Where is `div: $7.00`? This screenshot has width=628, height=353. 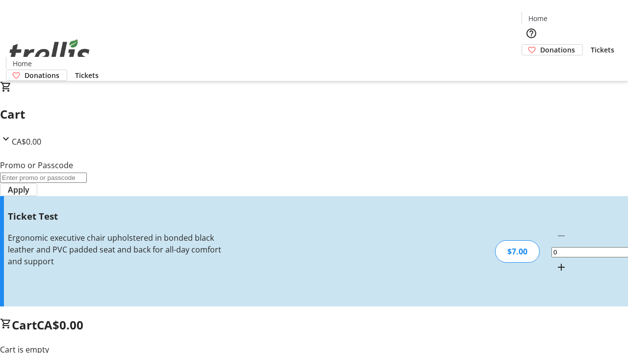
div: $7.00 is located at coordinates (517, 252).